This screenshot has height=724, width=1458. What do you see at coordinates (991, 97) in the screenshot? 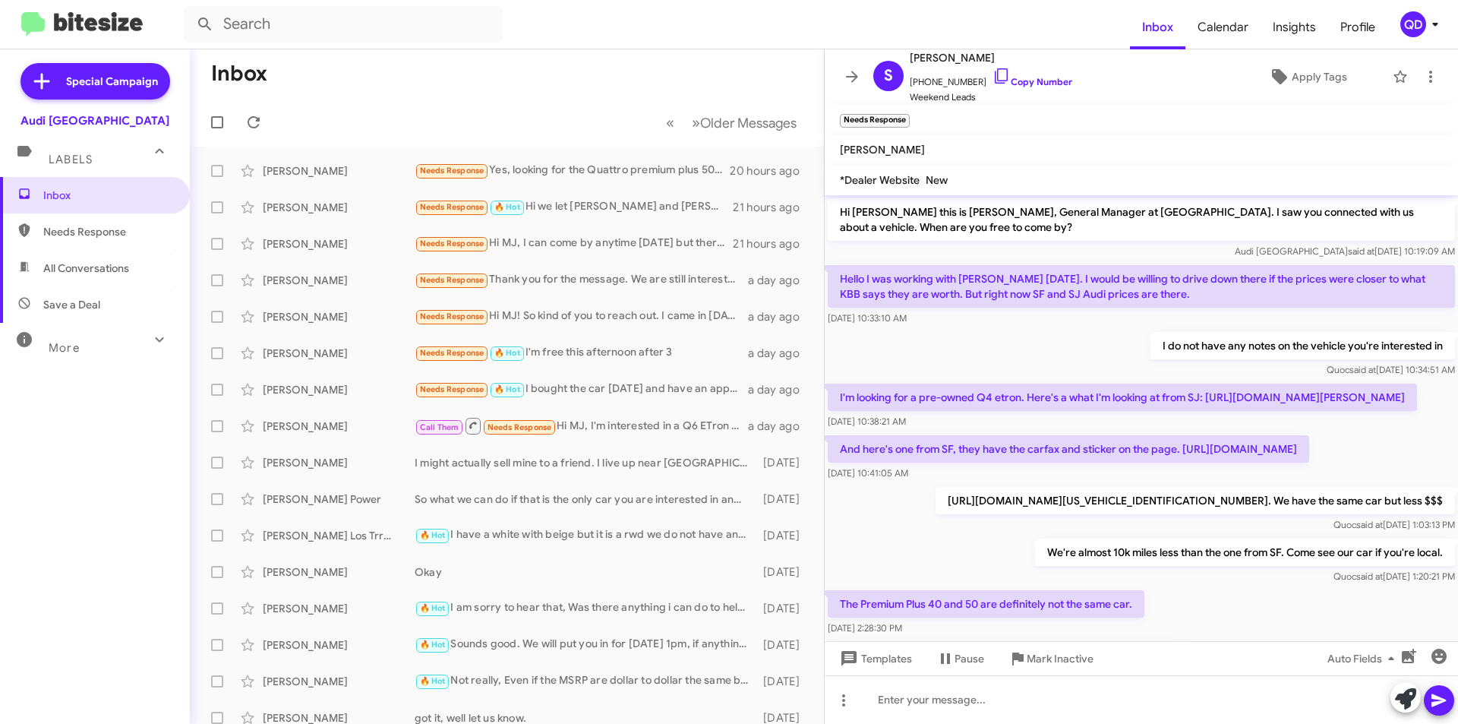
I see `span: Weekend Leads` at bounding box center [991, 97].